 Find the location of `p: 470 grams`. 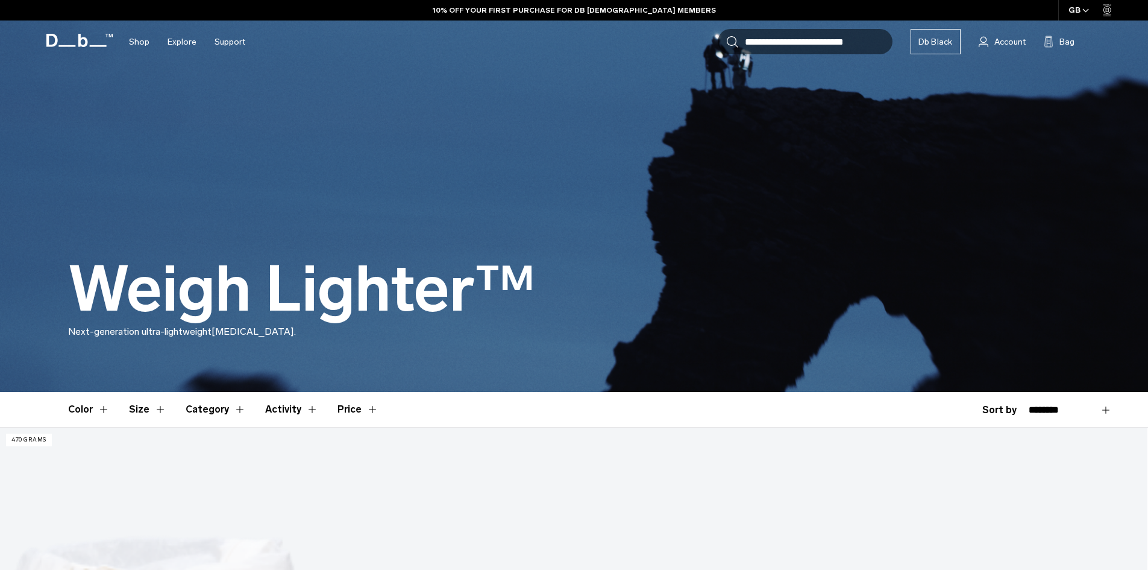

p: 470 grams is located at coordinates (29, 439).